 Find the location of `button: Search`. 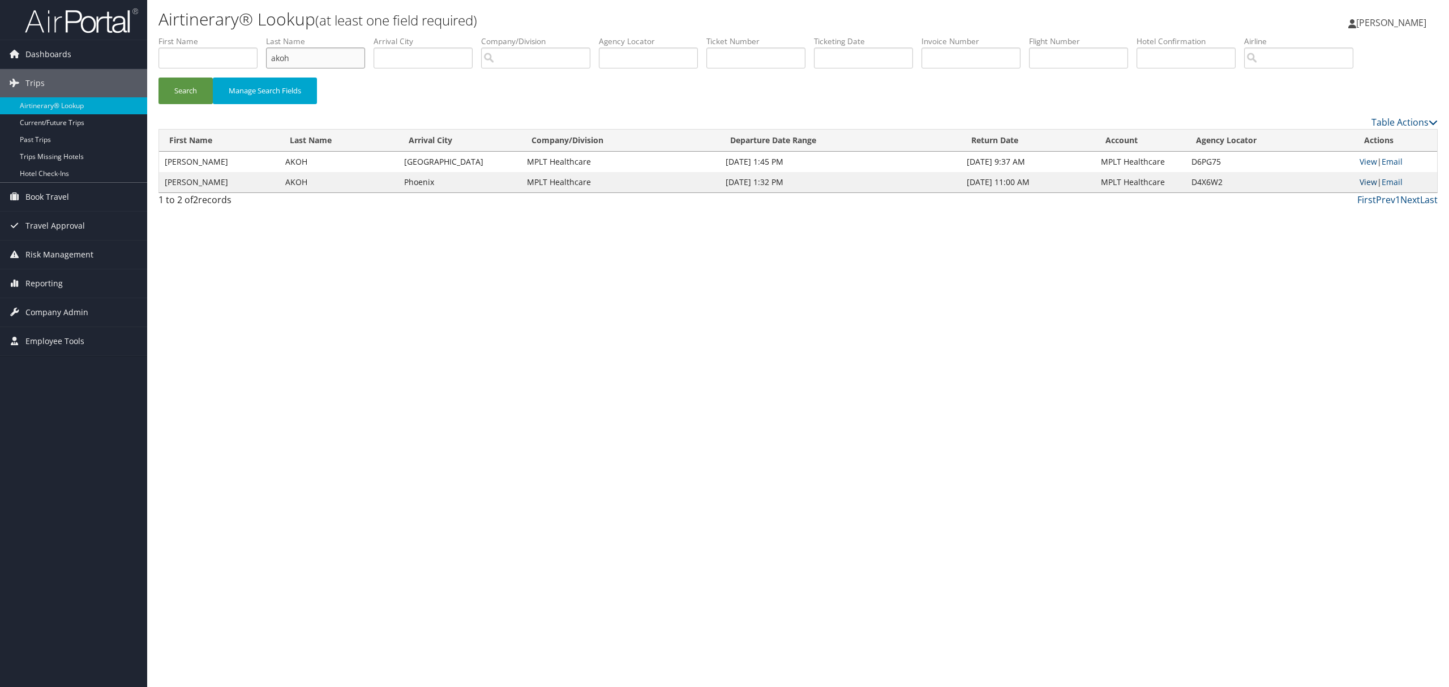

button: Search is located at coordinates (186, 91).